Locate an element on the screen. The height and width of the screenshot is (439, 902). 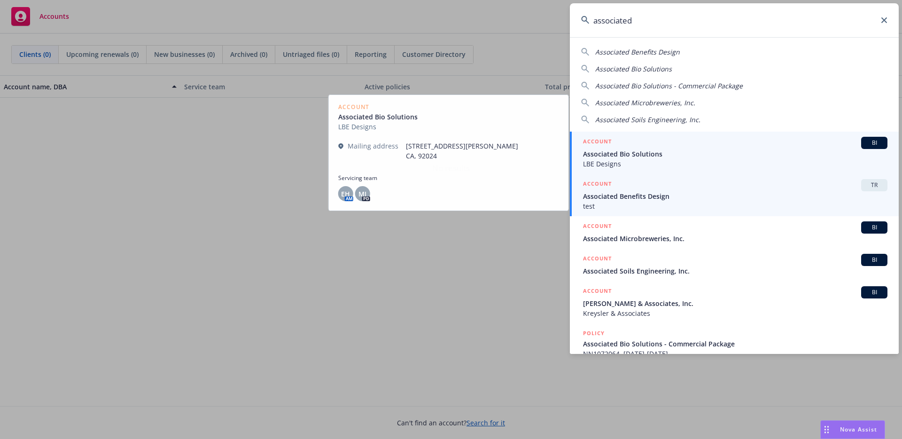
span: TR is located at coordinates (875, 185).